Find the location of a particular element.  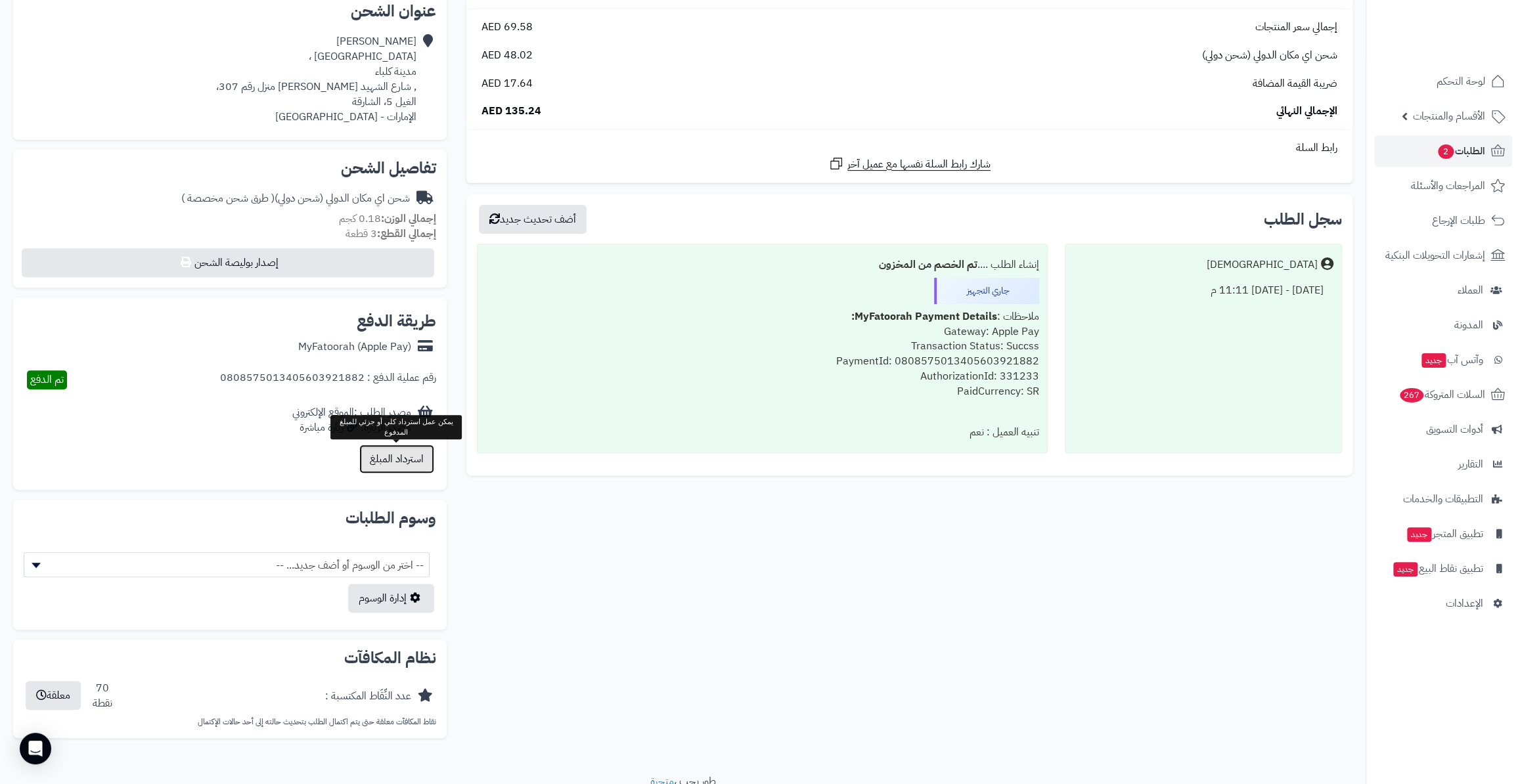

a: تطبيق نقاط البيعجديد is located at coordinates (1443, 569).